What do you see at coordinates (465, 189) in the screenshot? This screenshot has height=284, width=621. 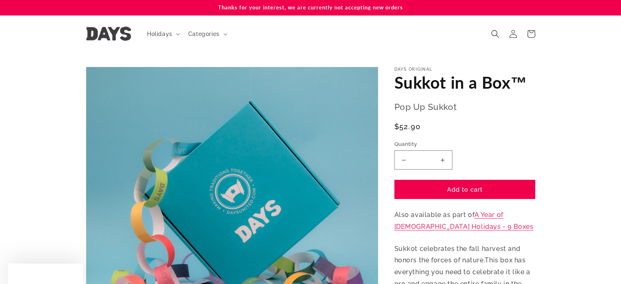 I see `button: Add to cart` at bounding box center [465, 189].